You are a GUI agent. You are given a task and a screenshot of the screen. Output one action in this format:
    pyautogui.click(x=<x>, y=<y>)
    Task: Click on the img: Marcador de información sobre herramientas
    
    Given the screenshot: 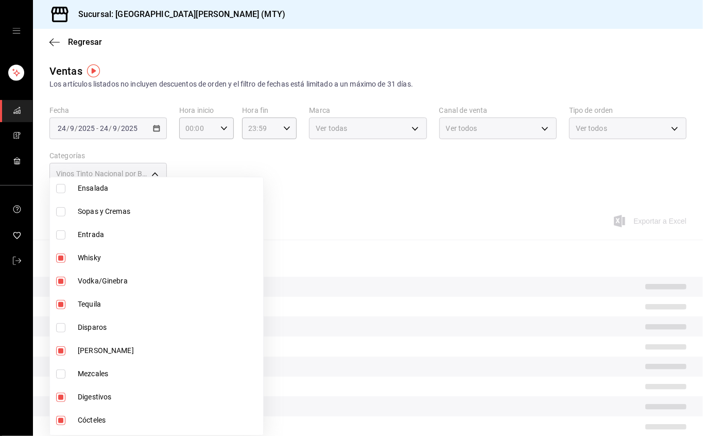 What is the action you would take?
    pyautogui.click(x=93, y=71)
    